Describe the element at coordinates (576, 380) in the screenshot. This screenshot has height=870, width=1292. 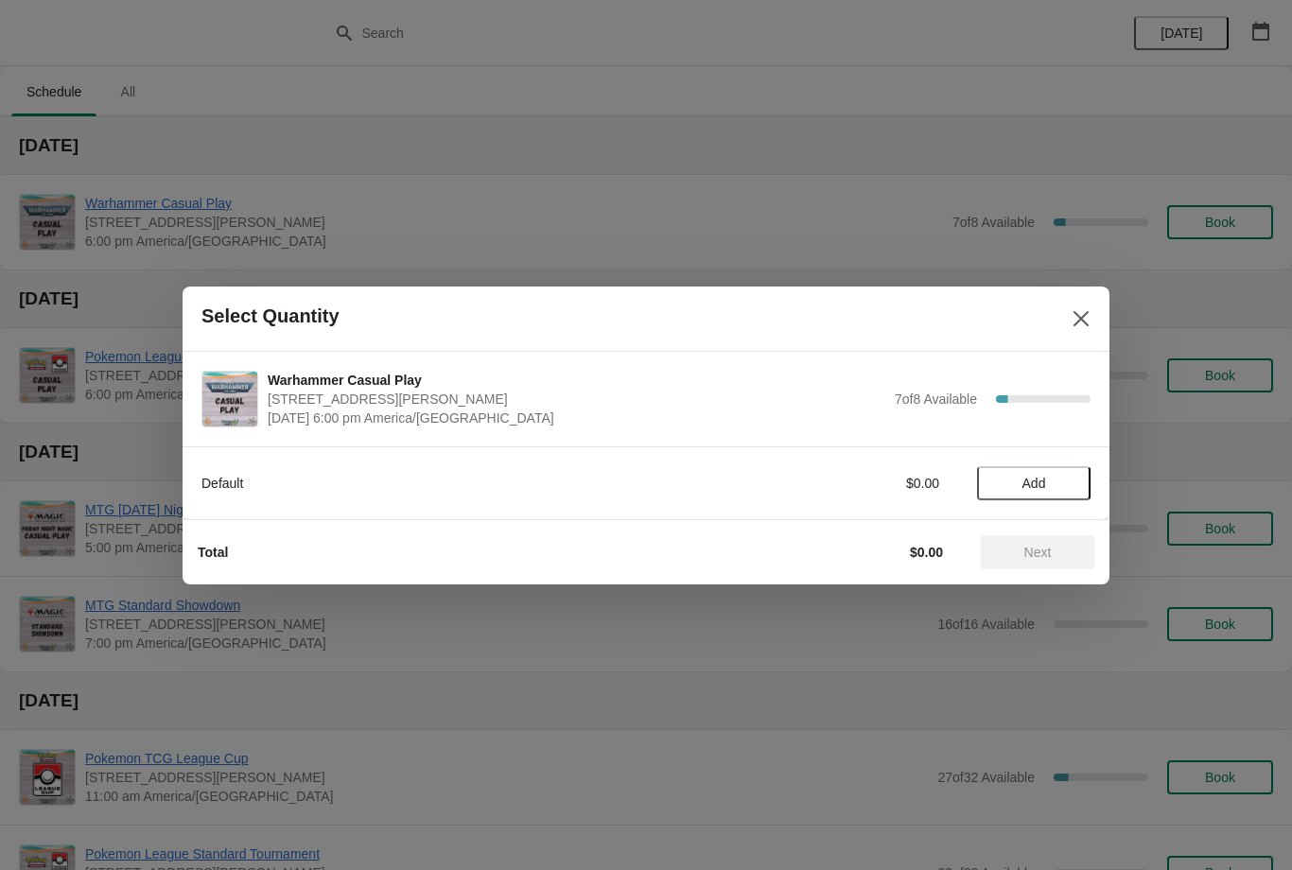
I see `span: Warhammer Casual Play` at that location.